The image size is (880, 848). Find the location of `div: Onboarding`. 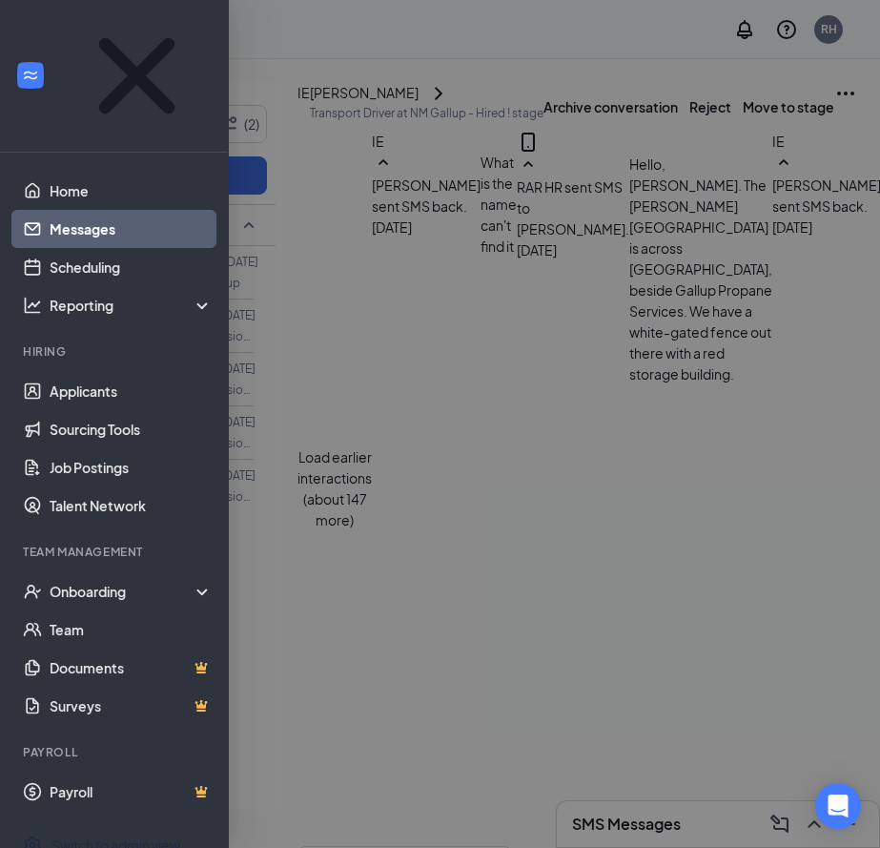

div: Onboarding is located at coordinates (123, 591).